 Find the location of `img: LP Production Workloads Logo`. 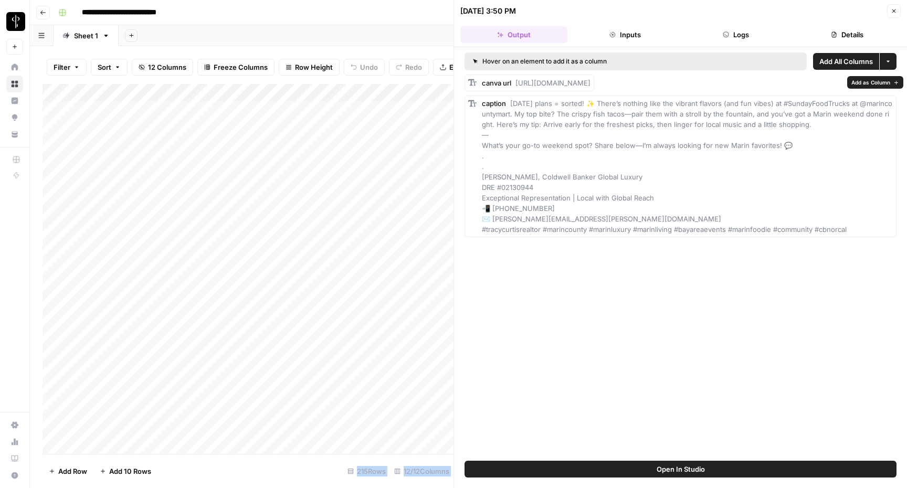

img: LP Production Workloads Logo is located at coordinates (16, 22).